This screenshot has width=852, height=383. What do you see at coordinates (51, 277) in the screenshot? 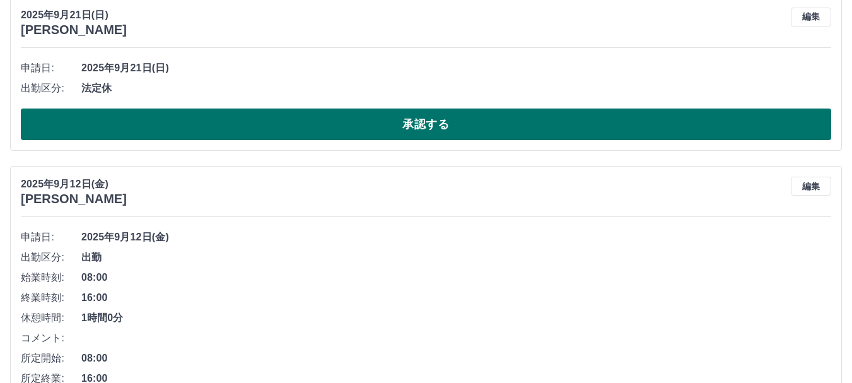
I see `span: 始業時刻:` at bounding box center [51, 277].